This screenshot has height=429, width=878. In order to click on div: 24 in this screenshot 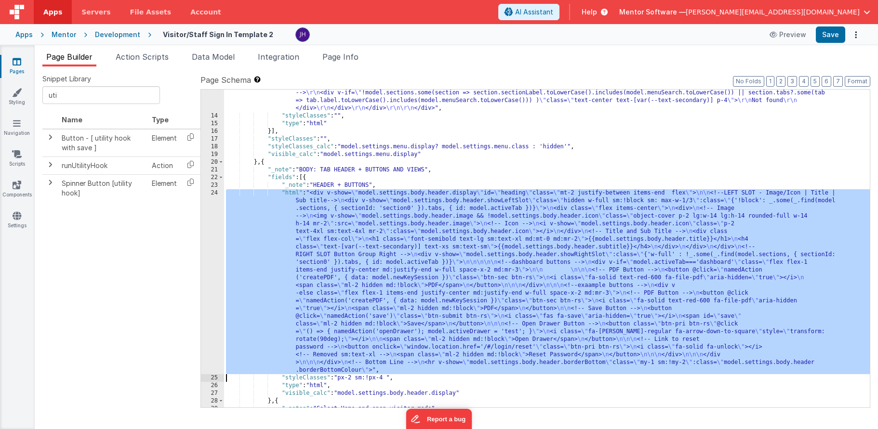, I will do `click(213, 282)`.